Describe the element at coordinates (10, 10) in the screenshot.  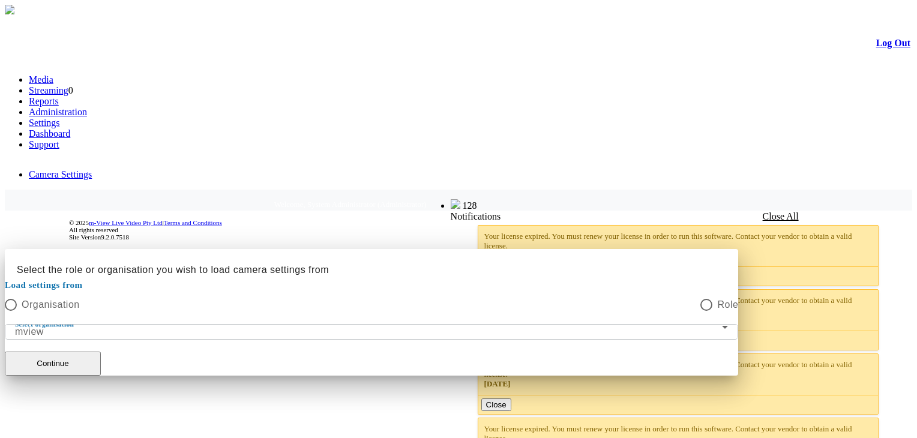
I see `img: arrow-3.png` at that location.